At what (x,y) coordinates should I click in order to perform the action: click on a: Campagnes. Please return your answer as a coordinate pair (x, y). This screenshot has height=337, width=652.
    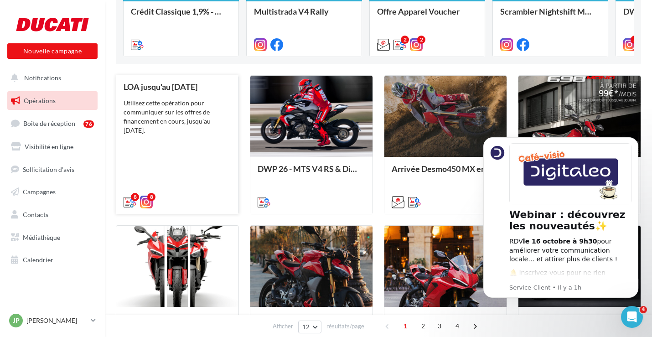
    Looking at the image, I should click on (52, 192).